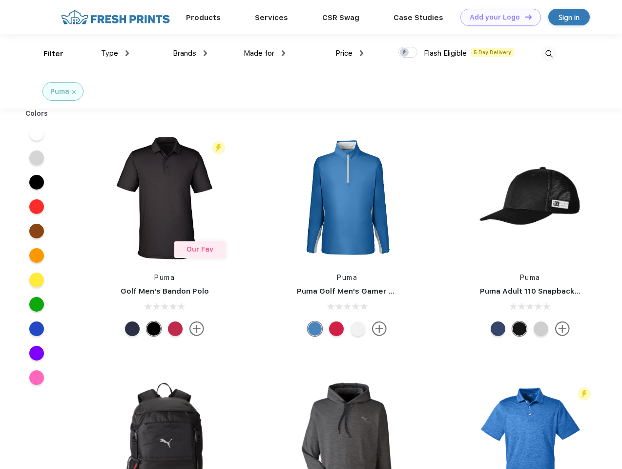 Image resolution: width=622 pixels, height=469 pixels. I want to click on div: Quarry Brt Whit, so click(541, 329).